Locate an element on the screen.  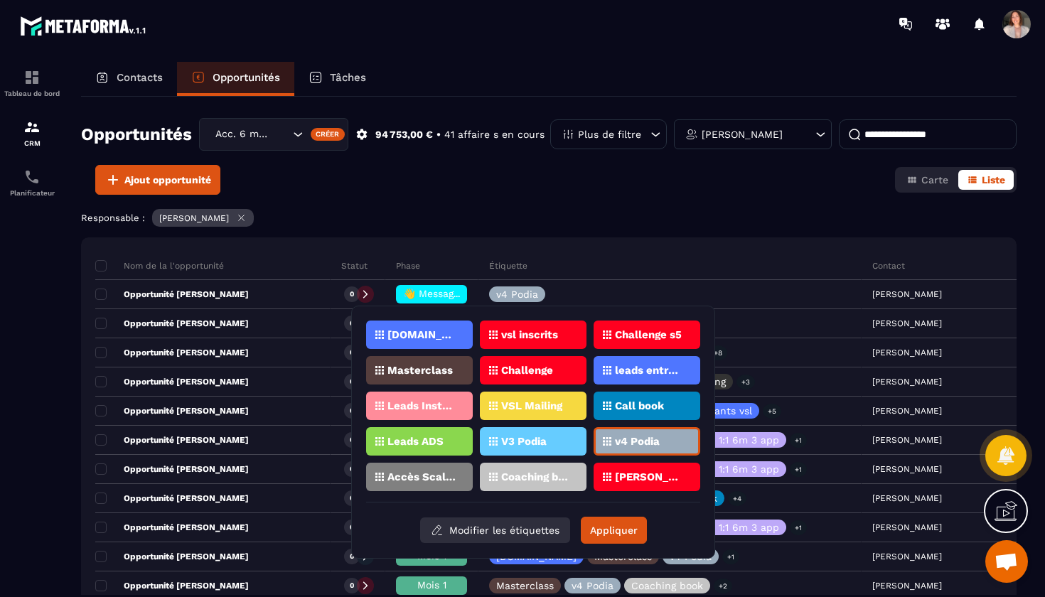
p: +4 is located at coordinates (737, 498).